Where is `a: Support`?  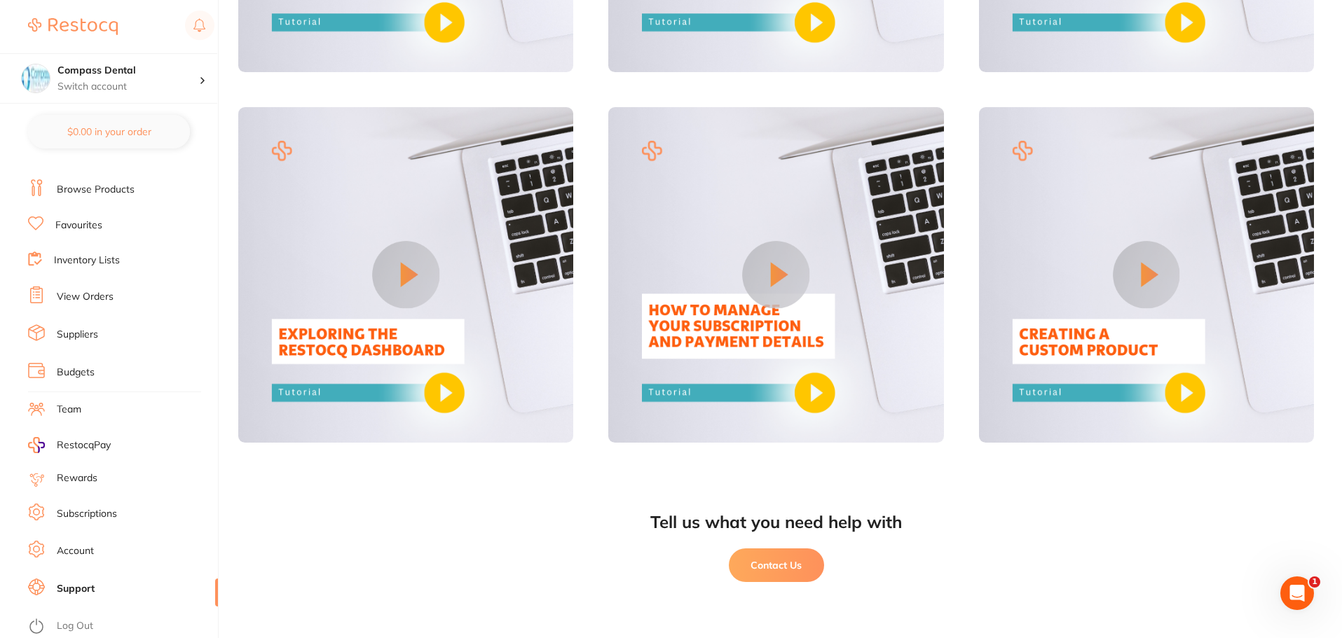
a: Support is located at coordinates (76, 589).